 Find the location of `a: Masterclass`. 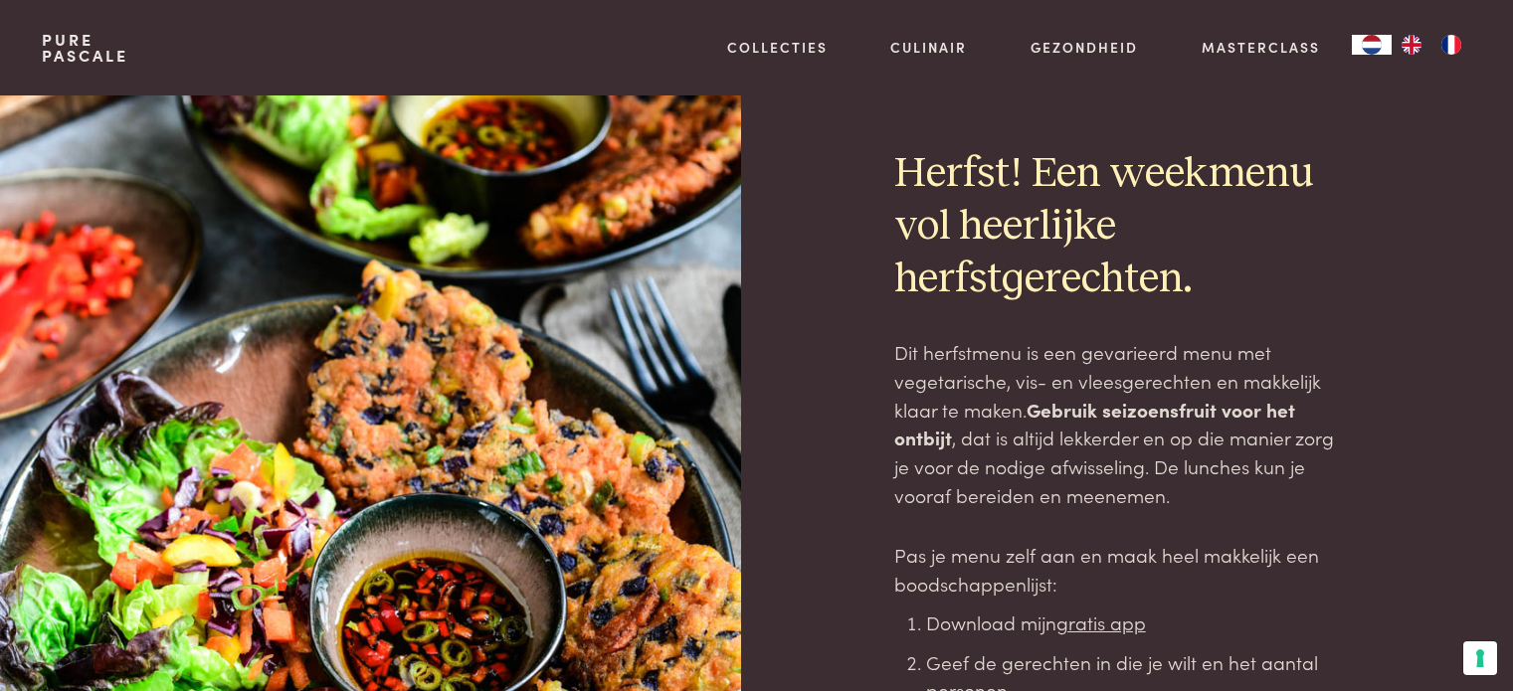

a: Masterclass is located at coordinates (1260, 47).